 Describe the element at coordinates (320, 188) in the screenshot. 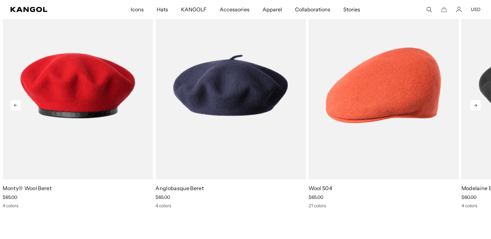

I see `a: Wool 504` at that location.